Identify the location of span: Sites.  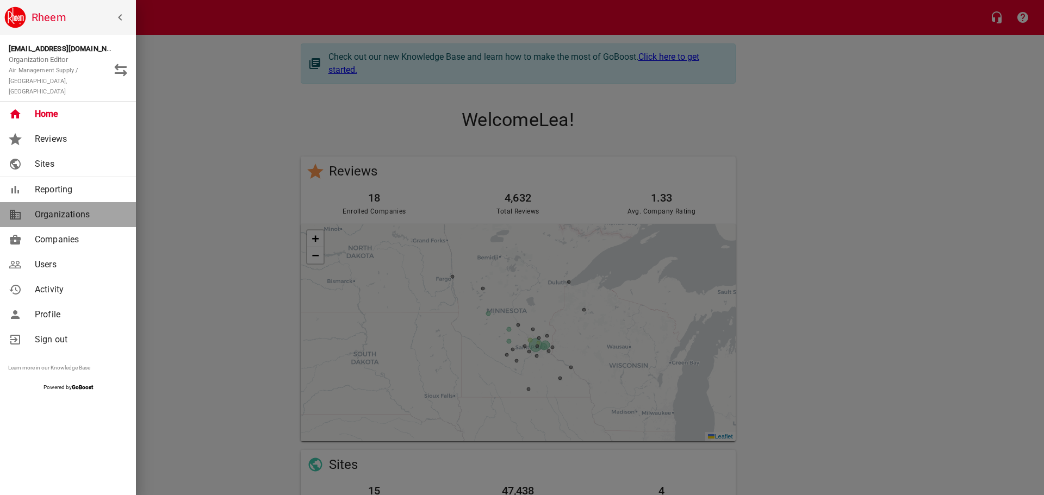
(79, 164).